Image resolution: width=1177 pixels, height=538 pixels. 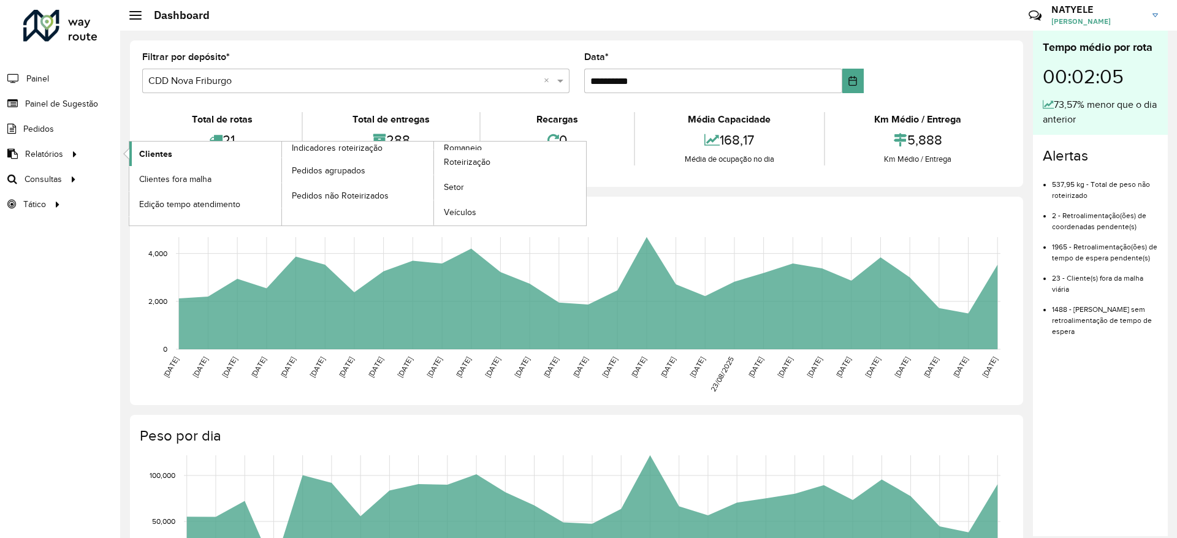 What do you see at coordinates (391, 140) in the screenshot?
I see `div: 288` at bounding box center [391, 140].